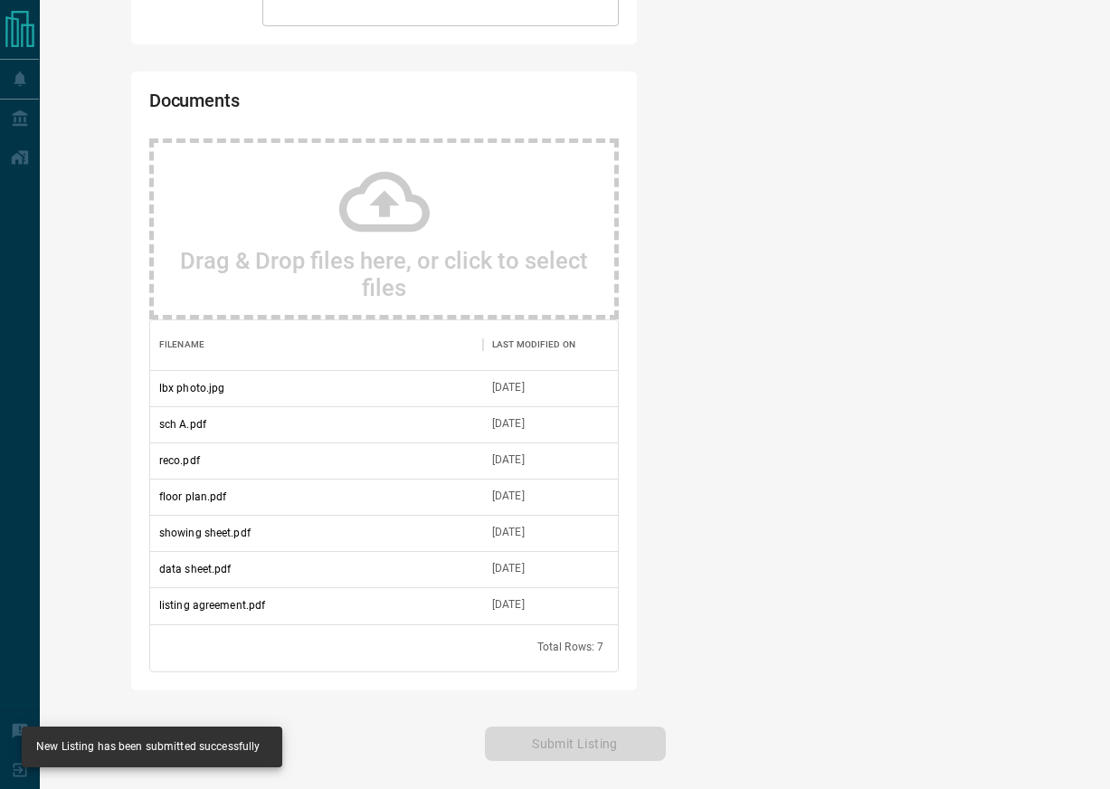 This screenshot has height=789, width=1110. Describe the element at coordinates (192, 388) in the screenshot. I see `p: lbx photo.jpg` at that location.